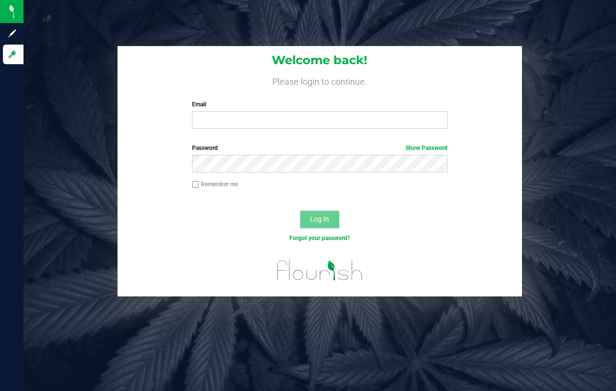 This screenshot has width=616, height=391. I want to click on input: Remember me, so click(195, 185).